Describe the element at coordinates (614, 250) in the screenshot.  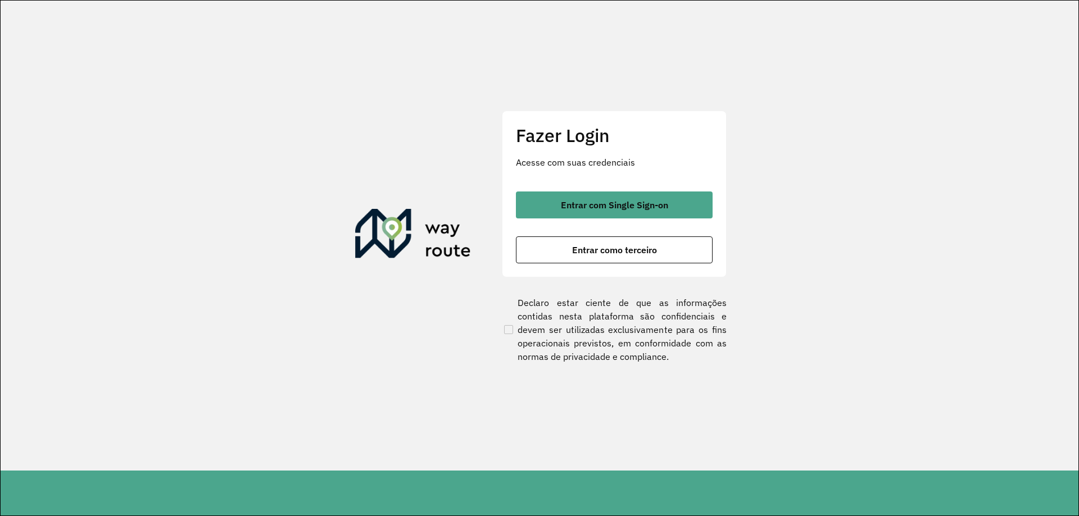
I see `span: Entrar como terceiro` at that location.